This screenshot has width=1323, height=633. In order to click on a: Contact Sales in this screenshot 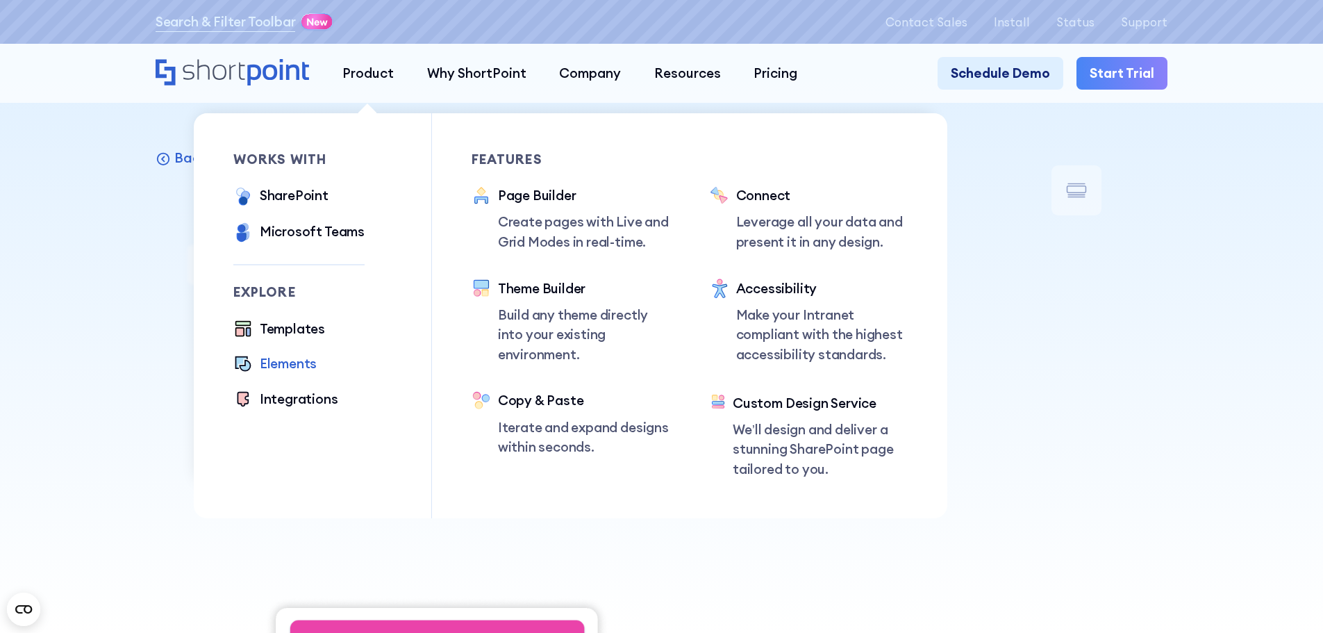, I will do `click(926, 22)`.